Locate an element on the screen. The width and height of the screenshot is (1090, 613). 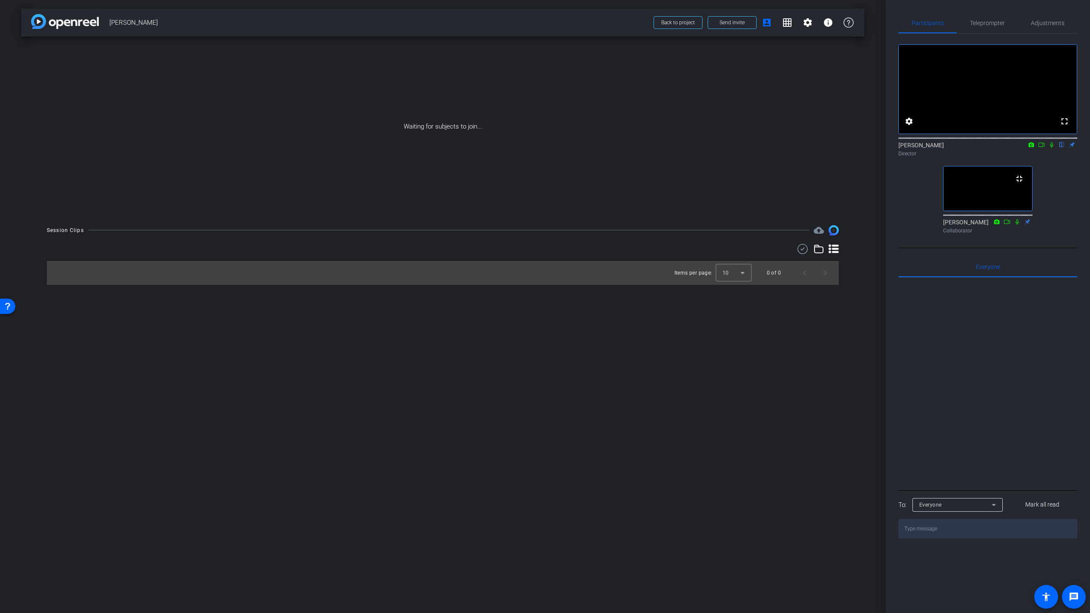
button: Back to project is located at coordinates (678, 23).